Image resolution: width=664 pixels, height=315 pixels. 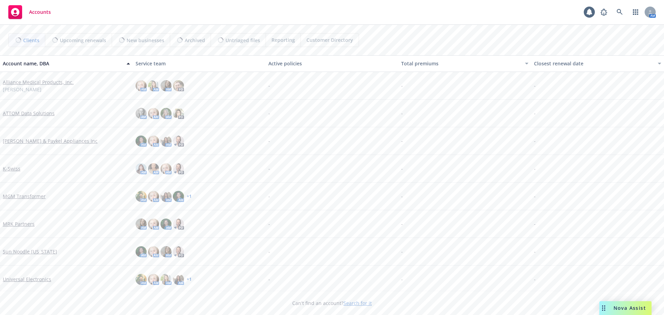 I want to click on span: Upcoming renewals, so click(x=83, y=40).